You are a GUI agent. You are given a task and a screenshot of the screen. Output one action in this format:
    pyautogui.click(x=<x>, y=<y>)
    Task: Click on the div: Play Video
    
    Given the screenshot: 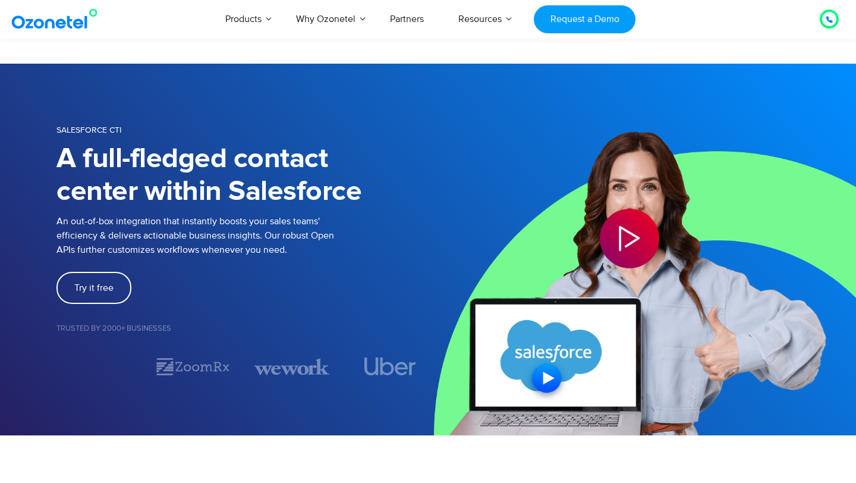 What is the action you would take?
    pyautogui.click(x=629, y=238)
    